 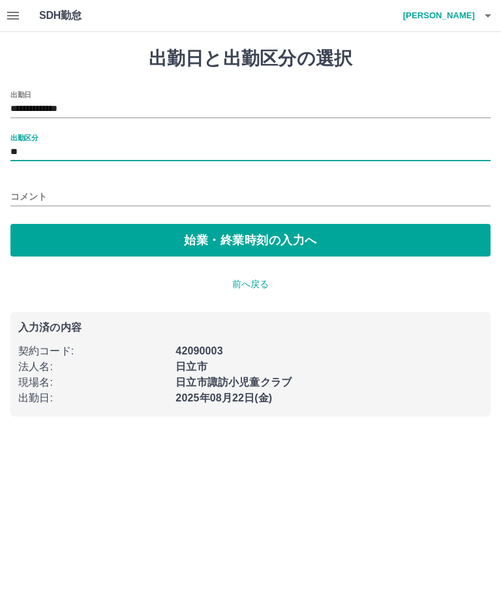 I want to click on label: 出勤日, so click(x=21, y=94).